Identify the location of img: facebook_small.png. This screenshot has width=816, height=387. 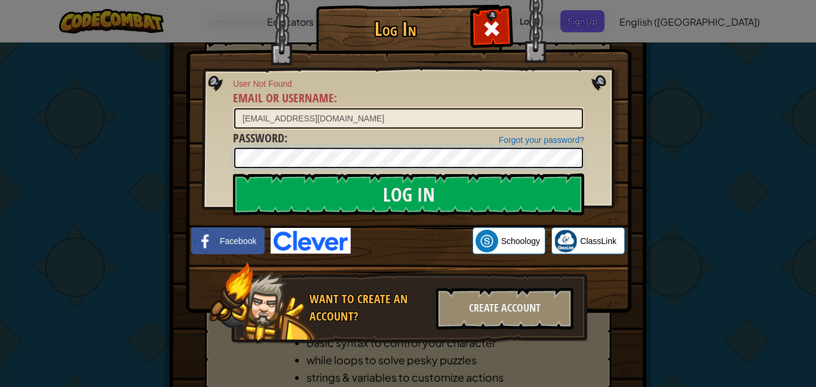
(206, 241).